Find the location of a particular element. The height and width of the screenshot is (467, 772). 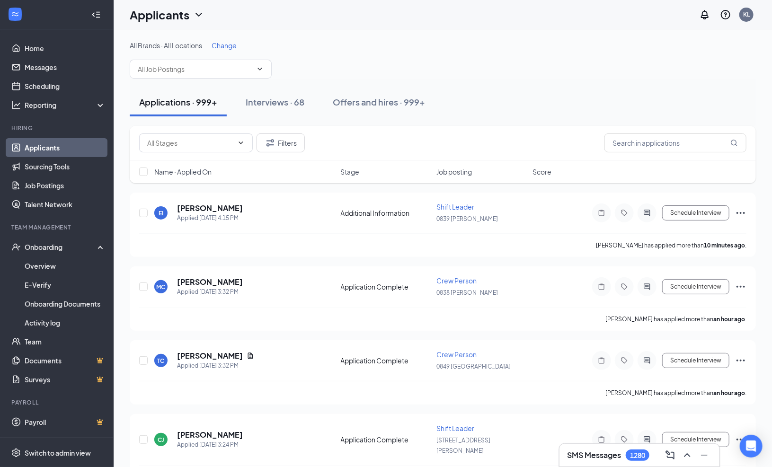

input: Search in applications is located at coordinates (675, 143).